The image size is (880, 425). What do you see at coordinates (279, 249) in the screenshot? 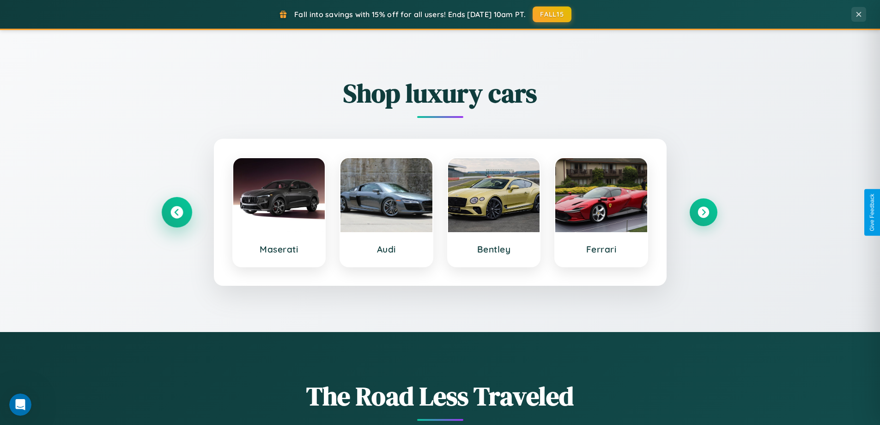
I see `h3: Maserati` at bounding box center [279, 249].